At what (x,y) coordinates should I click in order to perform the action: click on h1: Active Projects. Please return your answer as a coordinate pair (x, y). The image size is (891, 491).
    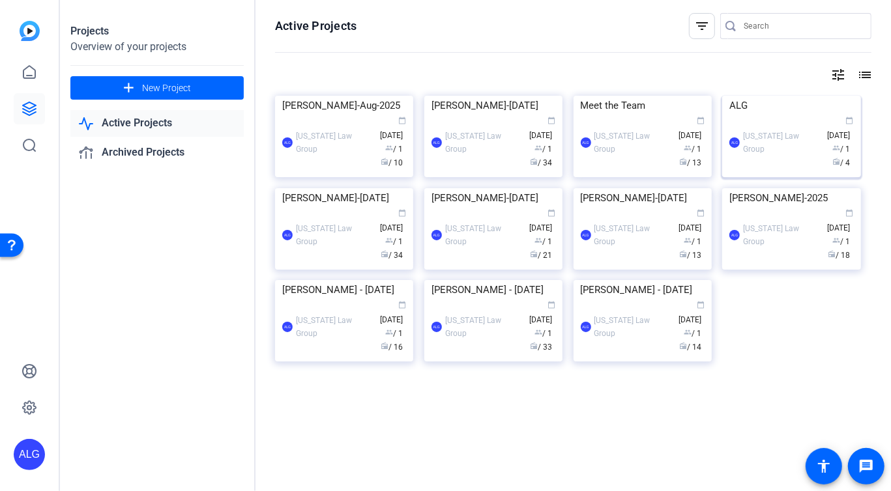
    Looking at the image, I should click on (315, 26).